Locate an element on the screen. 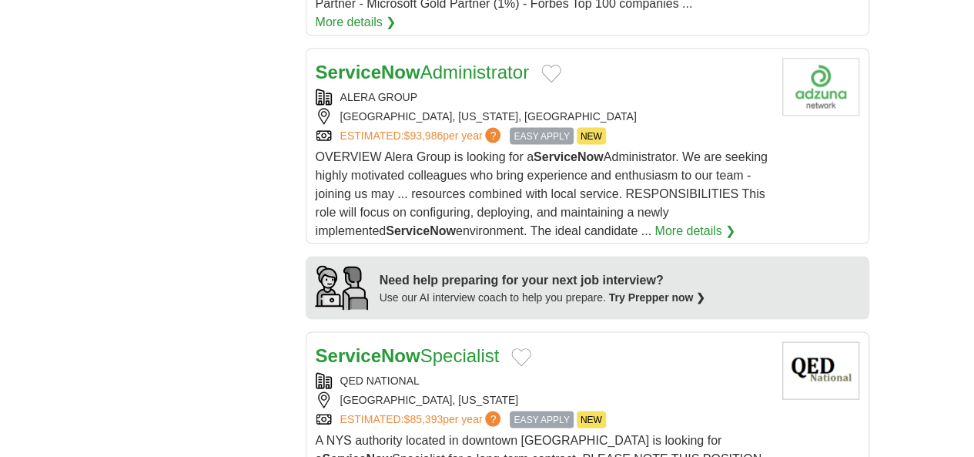 The height and width of the screenshot is (457, 974). span: $93,986 is located at coordinates (423, 135).